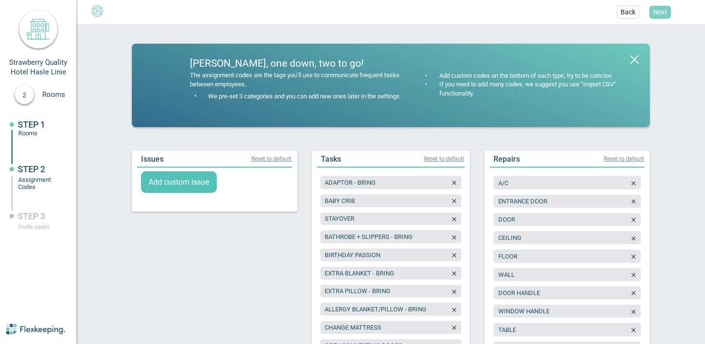 This screenshot has height=344, width=705. What do you see at coordinates (59, 94) in the screenshot?
I see `span: Rooms` at bounding box center [59, 94].